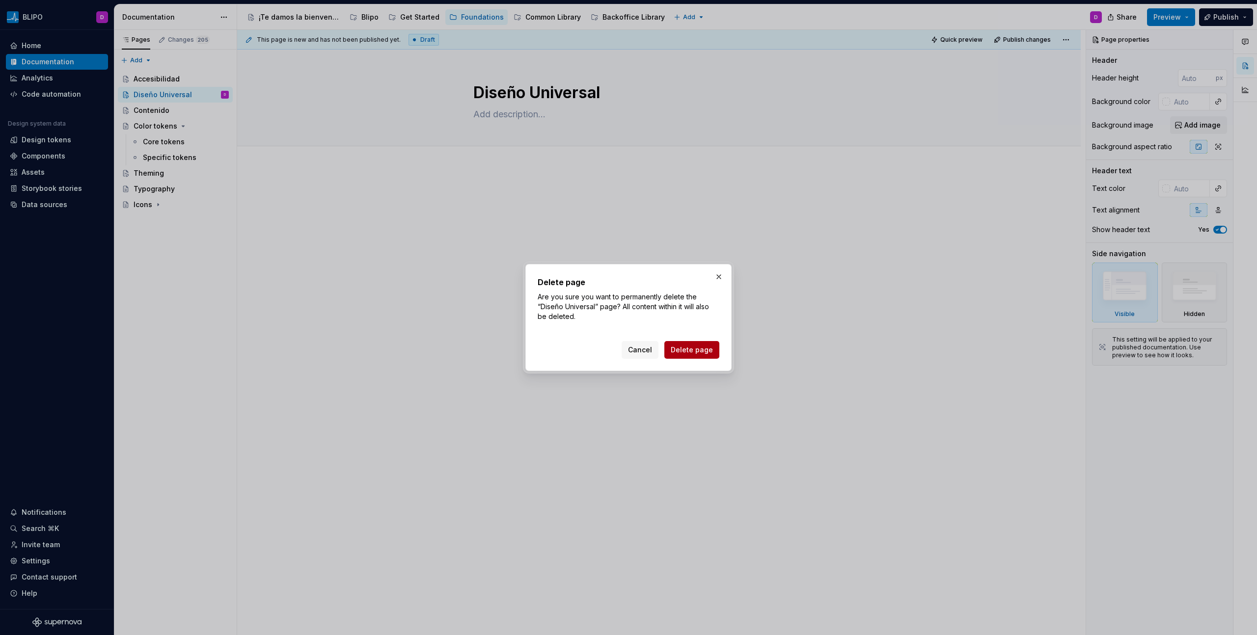  What do you see at coordinates (628, 282) in the screenshot?
I see `h2: Delete page` at bounding box center [628, 282].